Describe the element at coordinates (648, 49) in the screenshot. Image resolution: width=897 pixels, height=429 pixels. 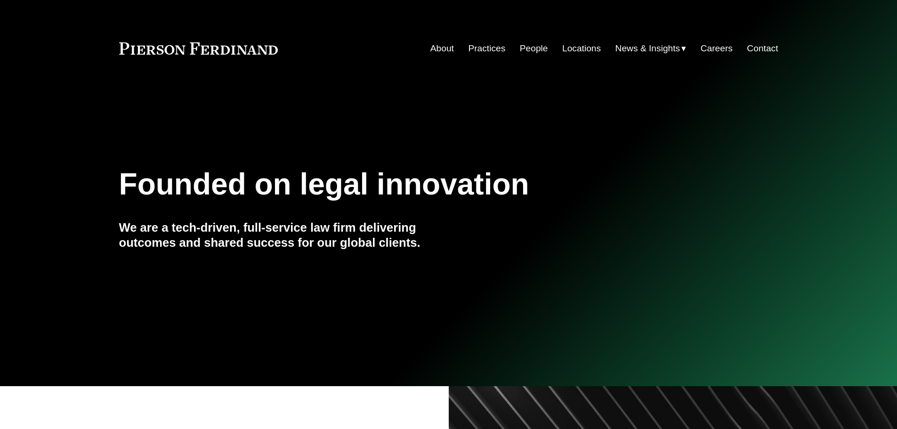
I see `span: News & Insights` at that location.